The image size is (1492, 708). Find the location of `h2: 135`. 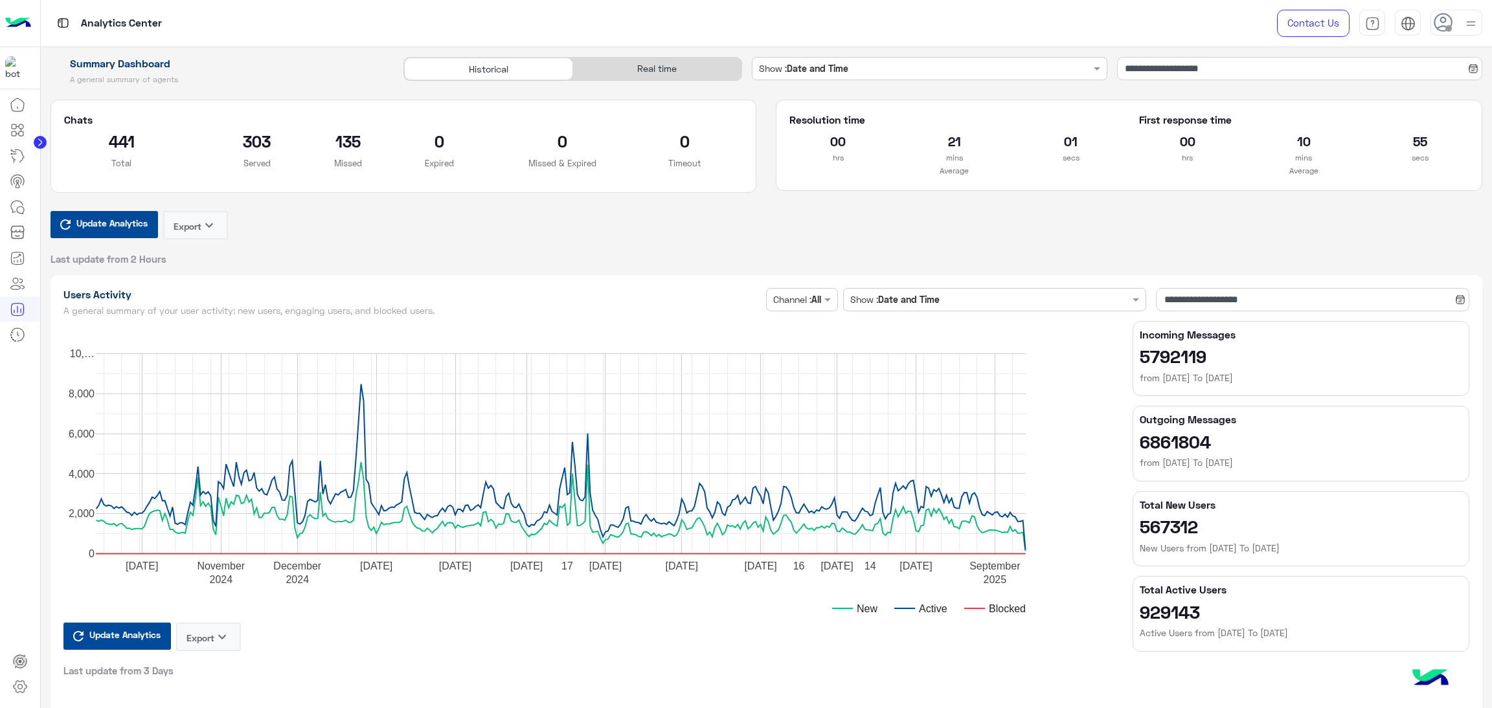

h2: 135 is located at coordinates (348, 141).